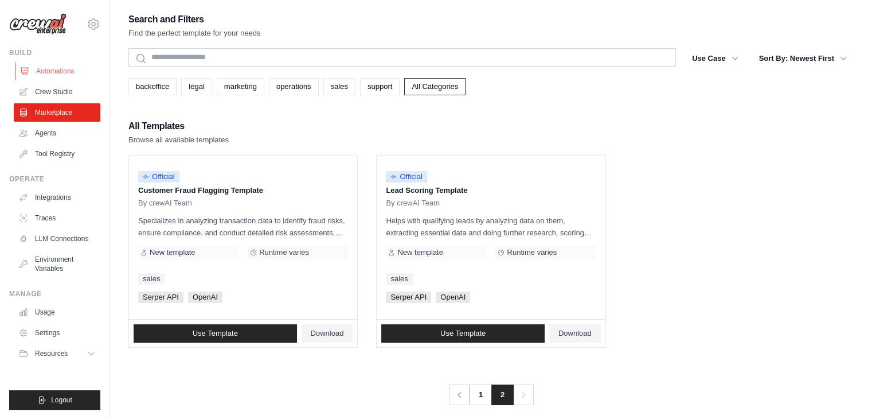  Describe the element at coordinates (38, 24) in the screenshot. I see `img: Logo` at that location.